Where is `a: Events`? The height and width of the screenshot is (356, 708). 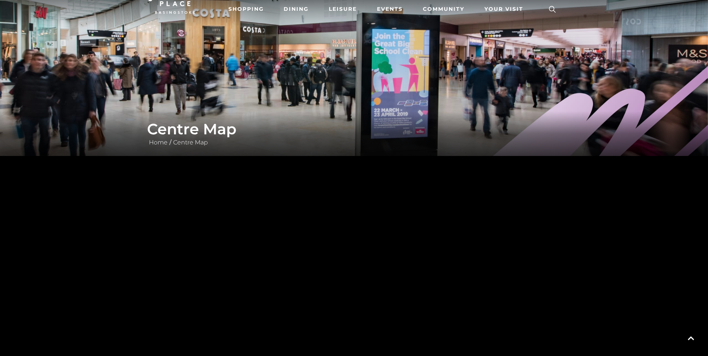
a: Events is located at coordinates (389, 9).